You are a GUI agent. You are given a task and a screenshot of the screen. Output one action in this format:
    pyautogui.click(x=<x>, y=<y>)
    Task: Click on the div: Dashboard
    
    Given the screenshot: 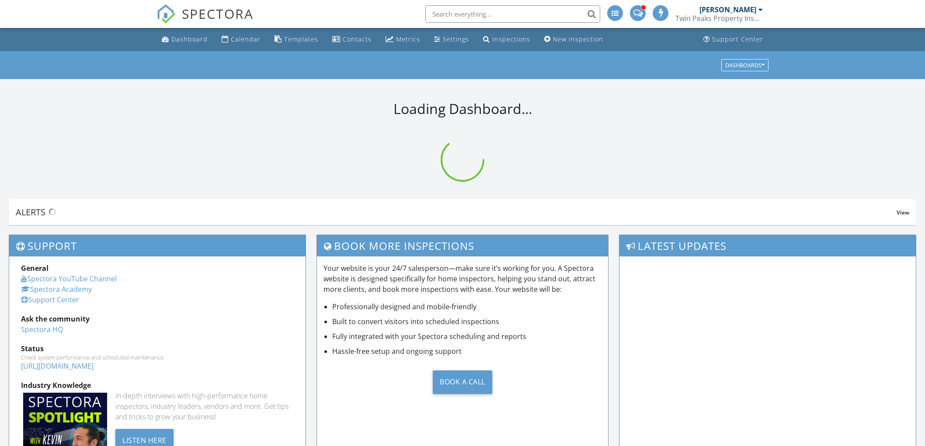 What is the action you would take?
    pyautogui.click(x=189, y=39)
    